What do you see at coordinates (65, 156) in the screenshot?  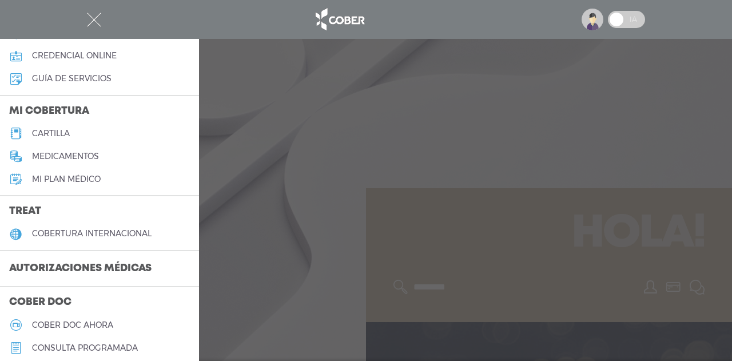 I see `h5: medicamentos` at bounding box center [65, 156].